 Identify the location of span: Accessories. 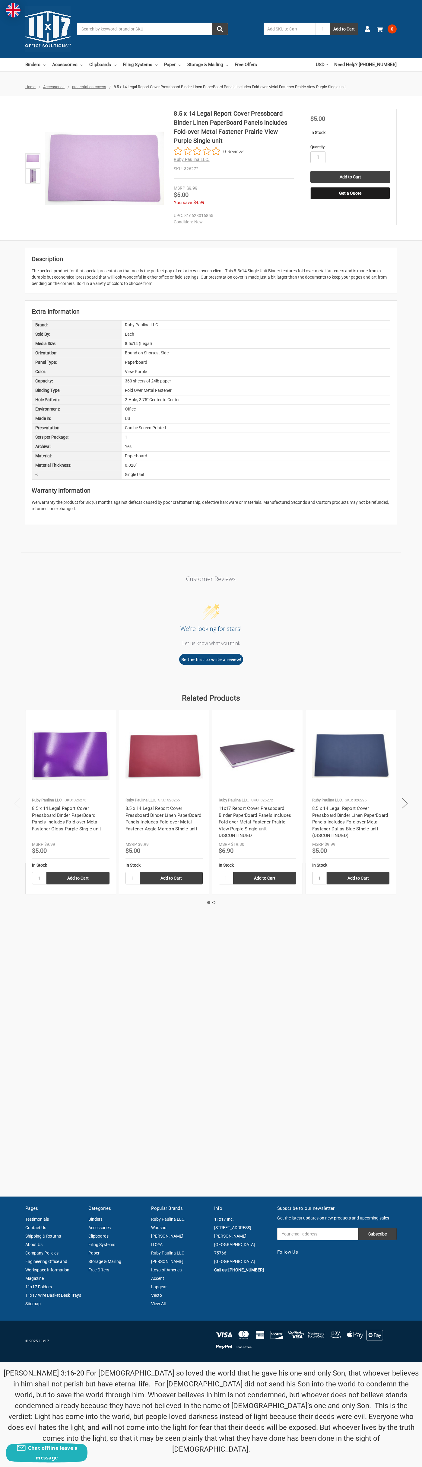
(54, 87).